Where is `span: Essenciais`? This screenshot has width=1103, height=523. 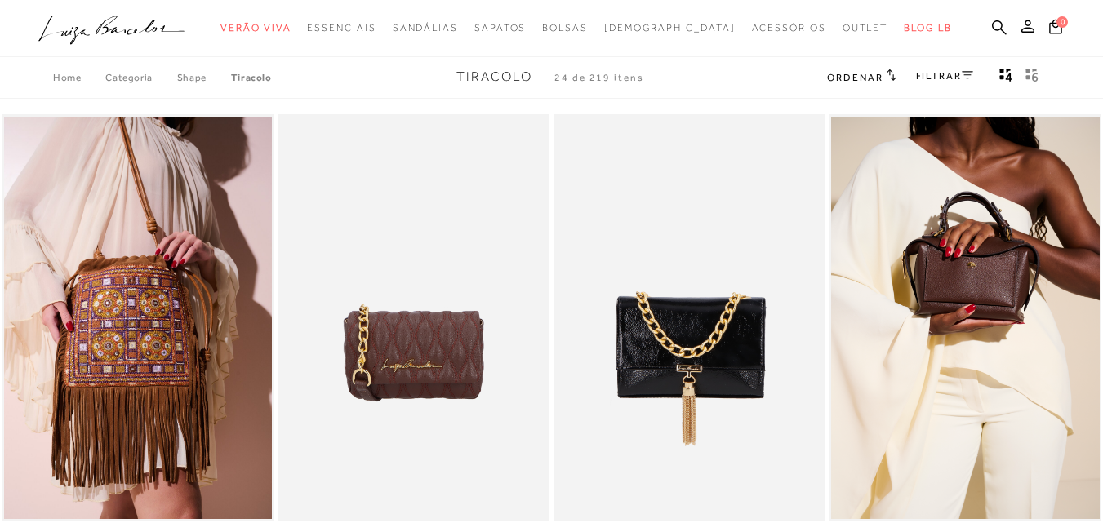
span: Essenciais is located at coordinates (341, 28).